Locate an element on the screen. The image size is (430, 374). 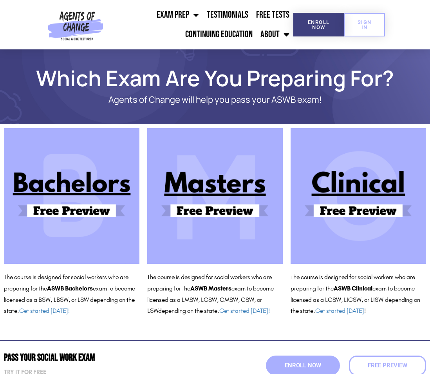
p: Agents of Change will help you pass your ASWB exam! is located at coordinates (215, 100).